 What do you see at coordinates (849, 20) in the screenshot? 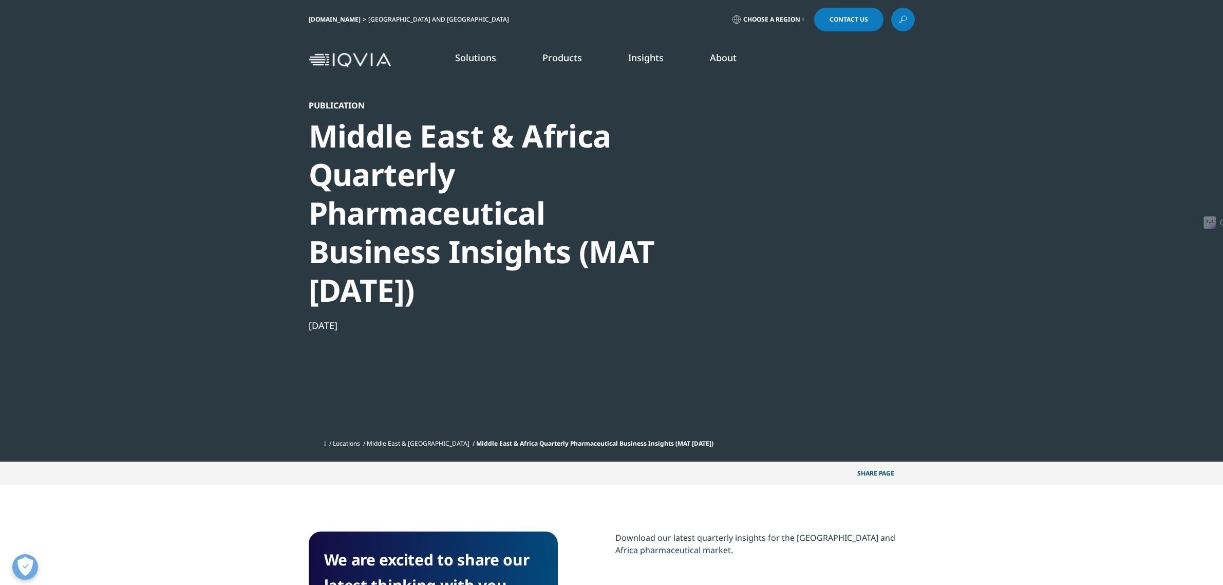
I see `span: Contact Us` at bounding box center [849, 20].